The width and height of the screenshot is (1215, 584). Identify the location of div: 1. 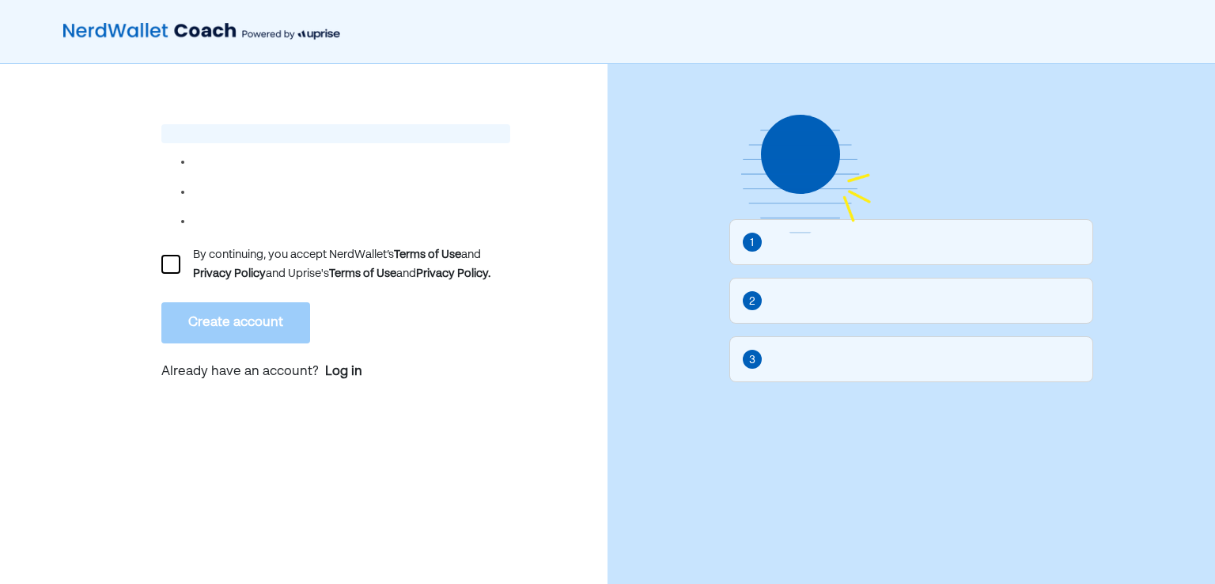
(752, 243).